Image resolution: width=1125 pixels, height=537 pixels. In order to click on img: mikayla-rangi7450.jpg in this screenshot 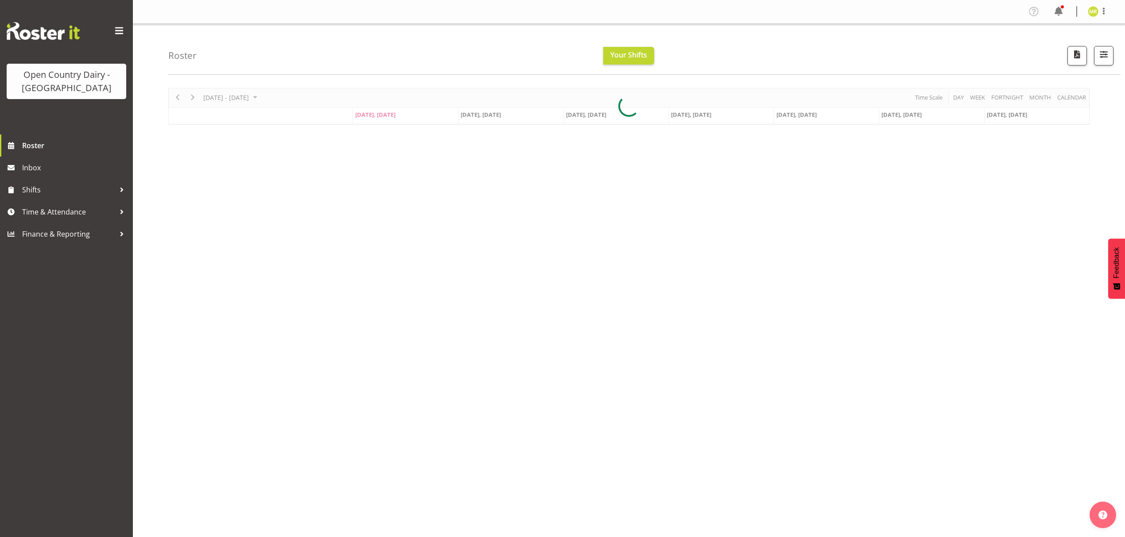, I will do `click(1093, 12)`.